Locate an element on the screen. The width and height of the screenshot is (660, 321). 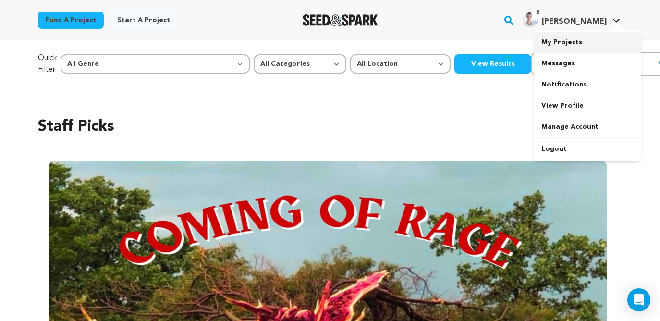
div: Kelly F.'s Profile is located at coordinates (564, 20).